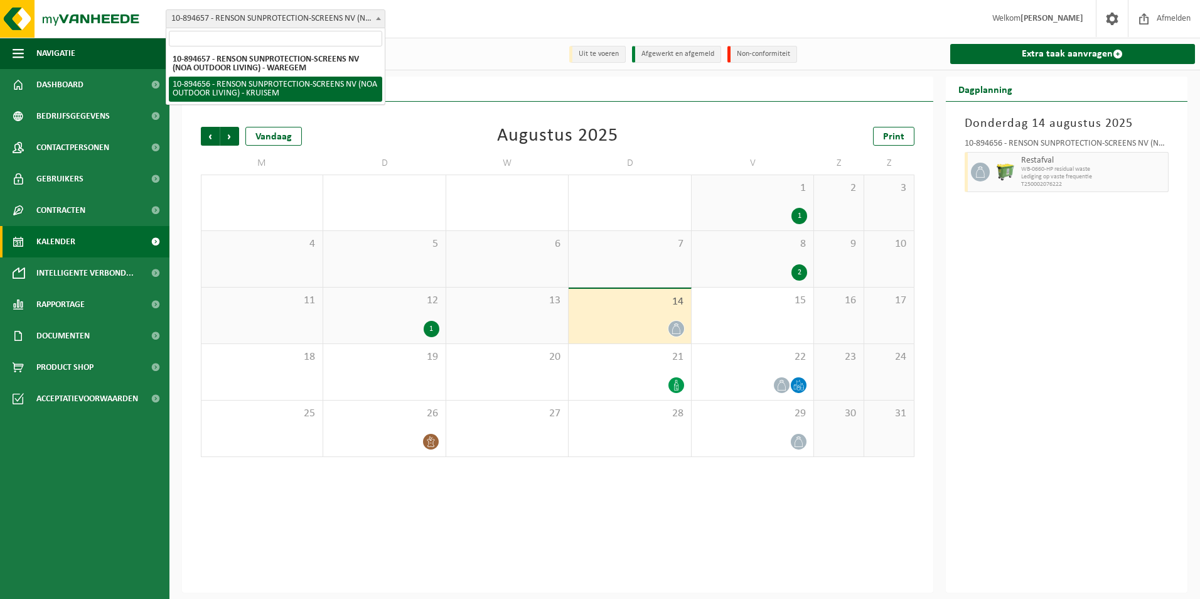  I want to click on li: 10-894657 - RENSON SUNPROTECTION-SCREENS NV (NOA OUTDOOR LIVING) - WAREGEM, so click(276, 64).